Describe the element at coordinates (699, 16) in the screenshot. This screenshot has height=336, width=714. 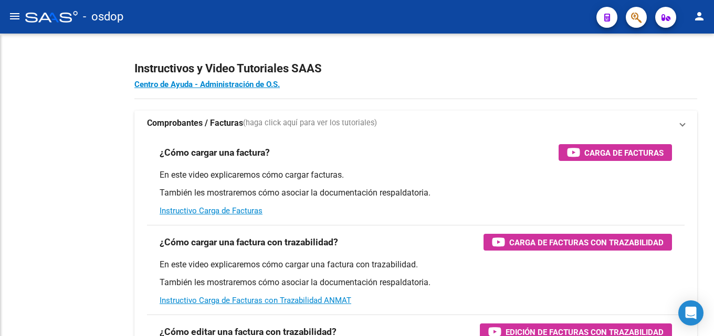
I see `mat-icon: person` at that location.